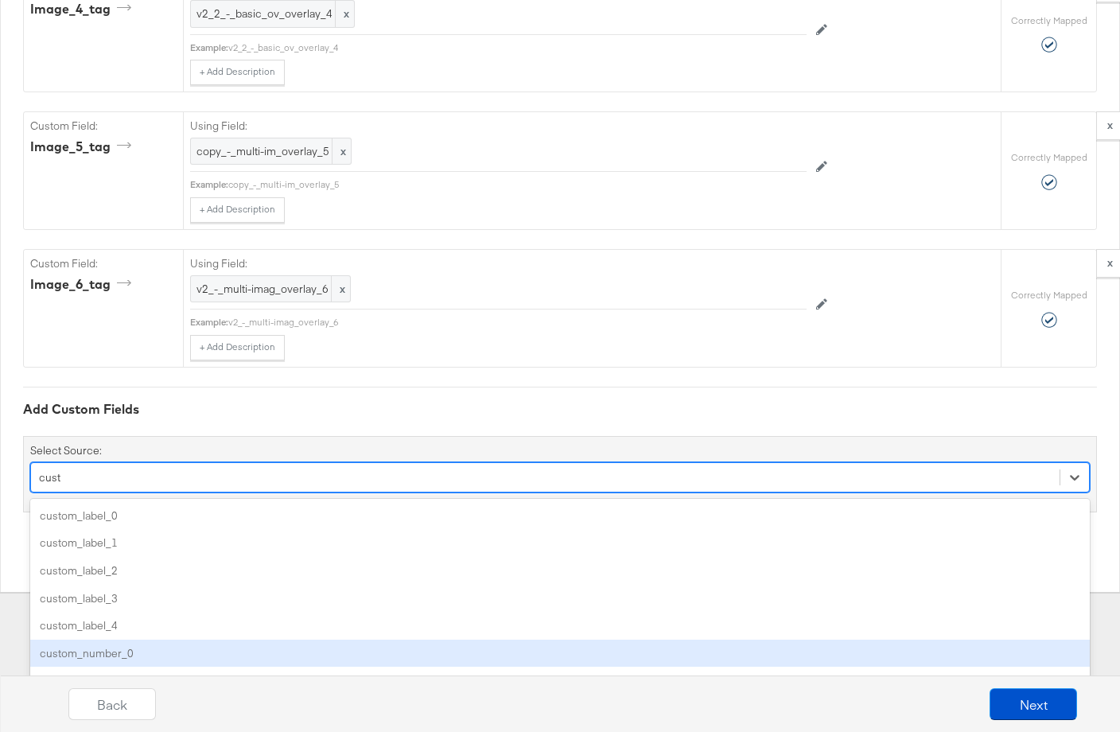 The image size is (1120, 732). What do you see at coordinates (517, 185) in the screenshot?
I see `div: copy_-_multi-im_overlay_5` at bounding box center [517, 185].